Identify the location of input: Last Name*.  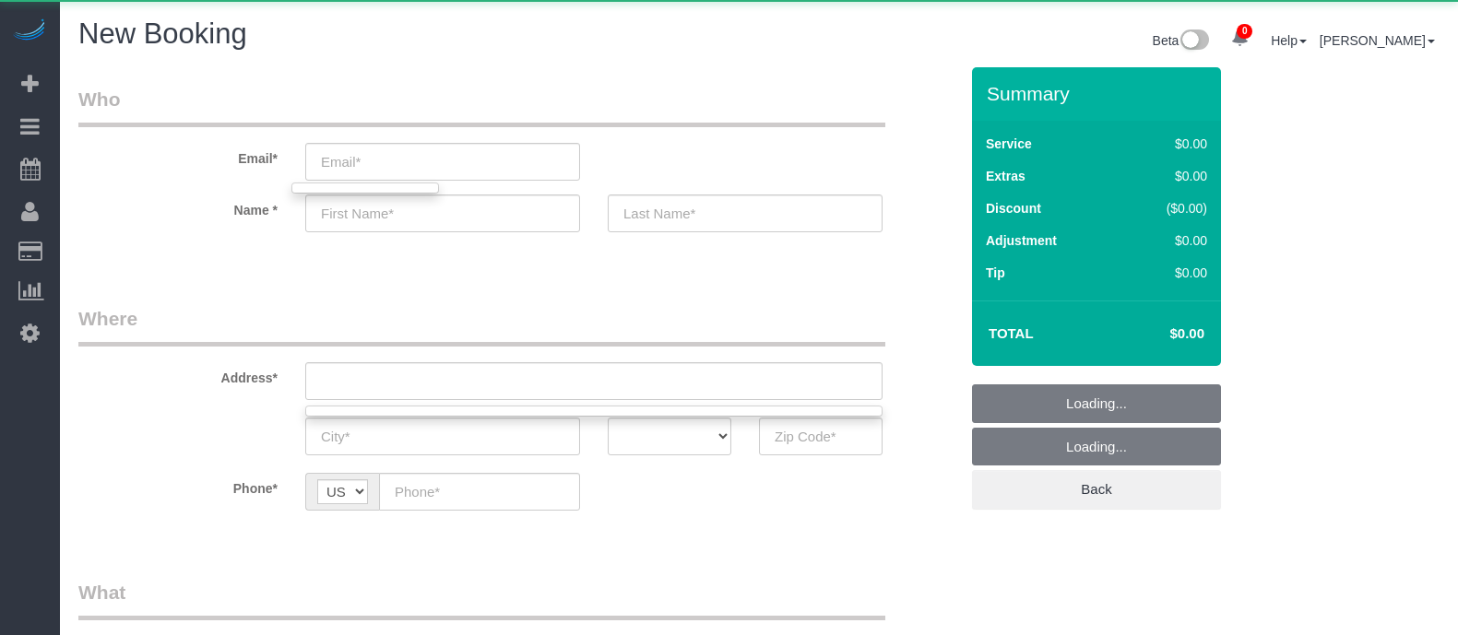
(745, 213).